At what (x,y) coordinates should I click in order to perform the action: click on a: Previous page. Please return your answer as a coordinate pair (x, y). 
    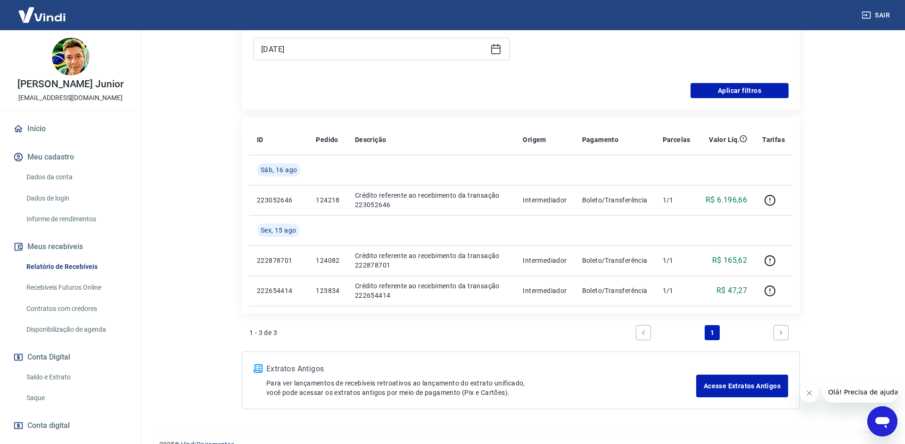
    Looking at the image, I should click on (643, 332).